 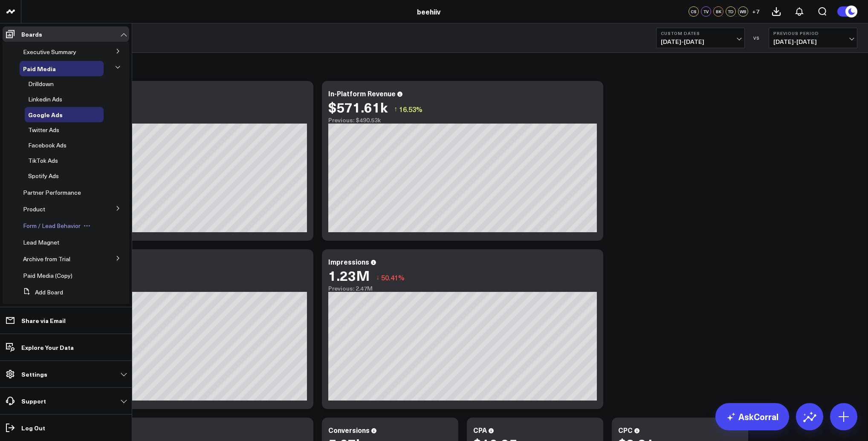 What do you see at coordinates (349, 430) in the screenshot?
I see `div: Conversions` at bounding box center [349, 430].